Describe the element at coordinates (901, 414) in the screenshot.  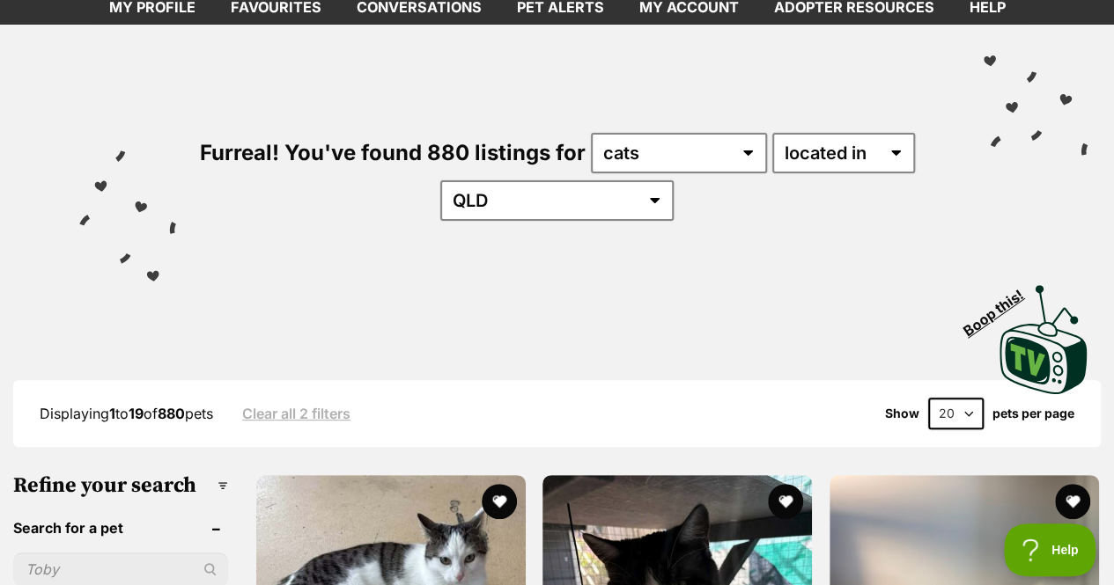
I see `span: Show` at that location.